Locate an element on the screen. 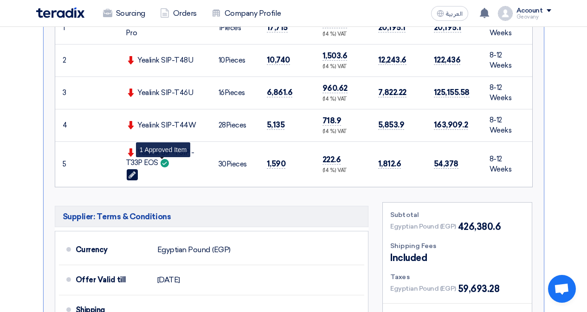  span: 1,590 is located at coordinates (276, 164).